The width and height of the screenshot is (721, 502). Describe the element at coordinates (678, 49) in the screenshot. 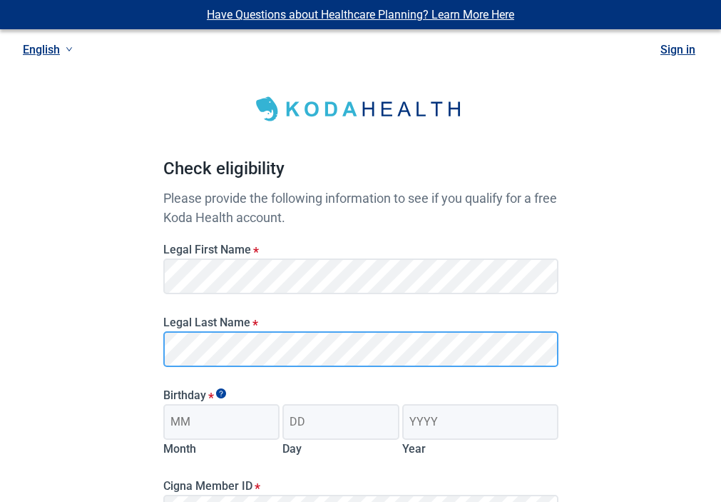

I see `a: Sign in` at that location.